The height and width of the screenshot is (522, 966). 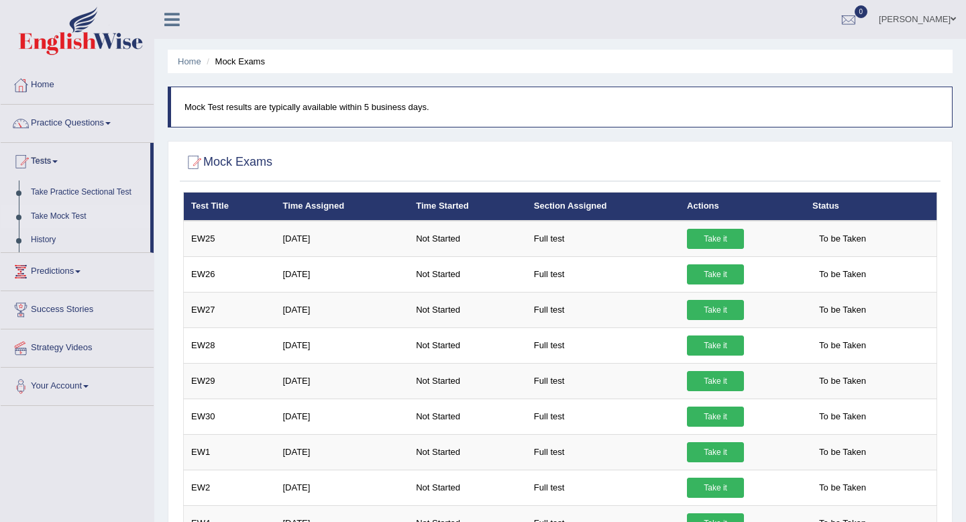 What do you see at coordinates (341, 207) in the screenshot?
I see `th: Time Assigned` at bounding box center [341, 207].